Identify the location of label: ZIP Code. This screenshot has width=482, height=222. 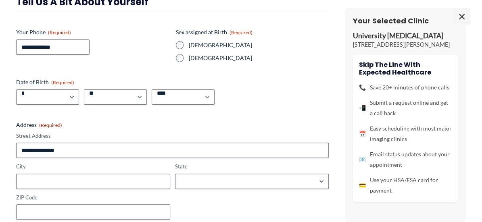
(93, 198).